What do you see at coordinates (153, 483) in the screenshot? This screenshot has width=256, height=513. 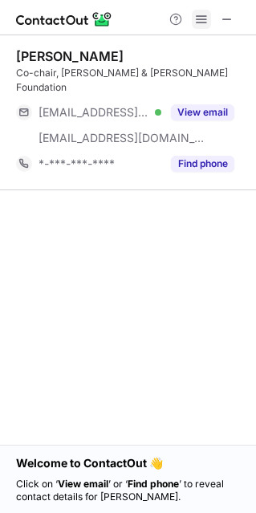 I see `strong: Find phone` at bounding box center [153, 483].